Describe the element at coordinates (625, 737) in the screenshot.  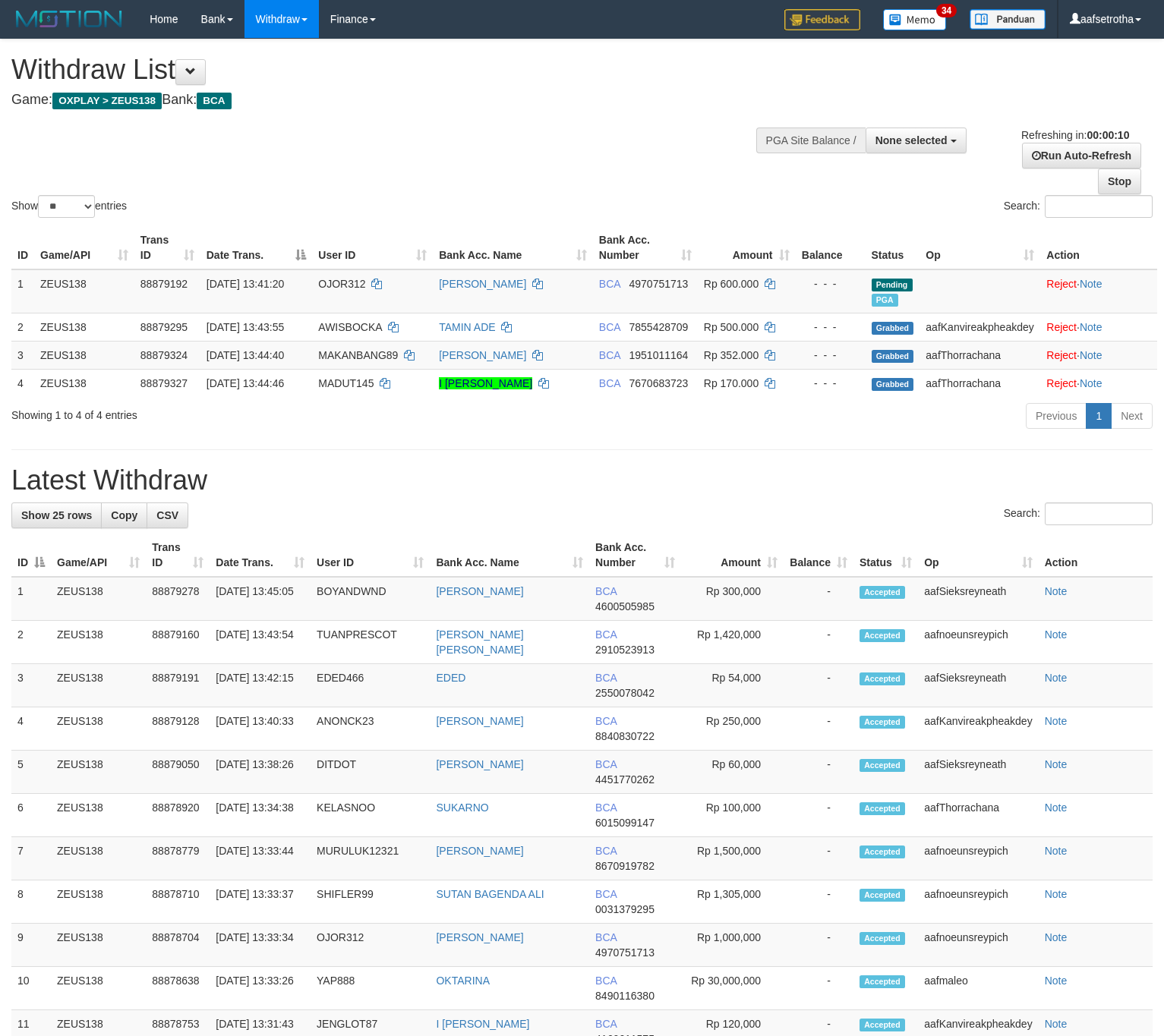
I see `span: Copy 8840830722 to clipboard` at that location.